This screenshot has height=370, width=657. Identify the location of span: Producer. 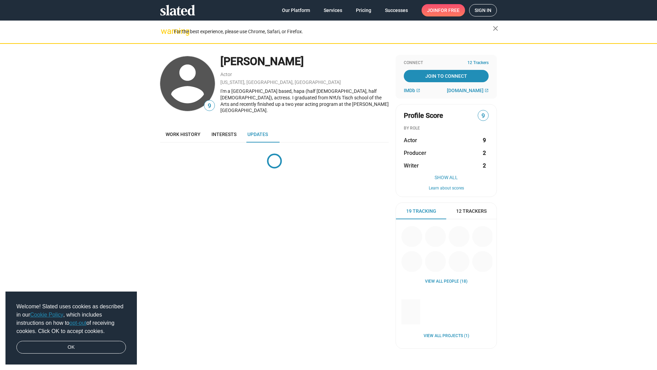
(415, 153).